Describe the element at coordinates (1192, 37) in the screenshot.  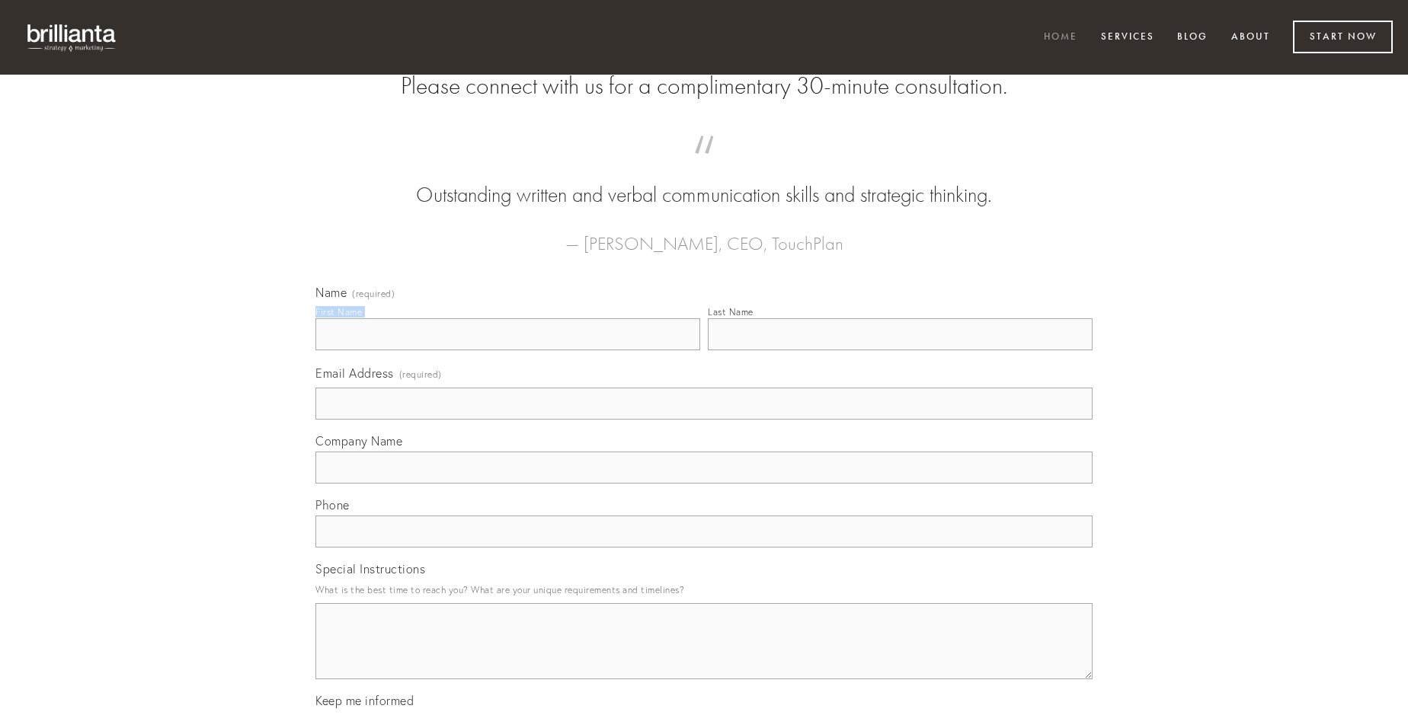
I see `a: Blog` at that location.